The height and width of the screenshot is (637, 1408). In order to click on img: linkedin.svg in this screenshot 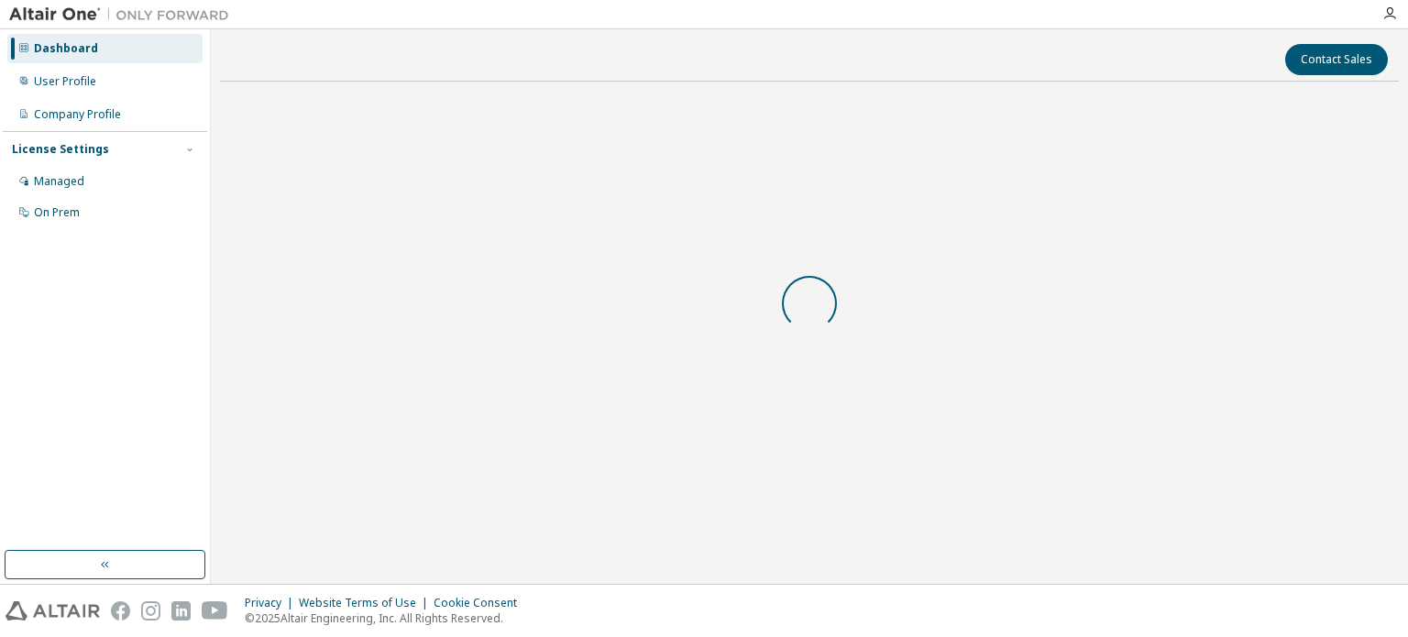, I will do `click(181, 610)`.